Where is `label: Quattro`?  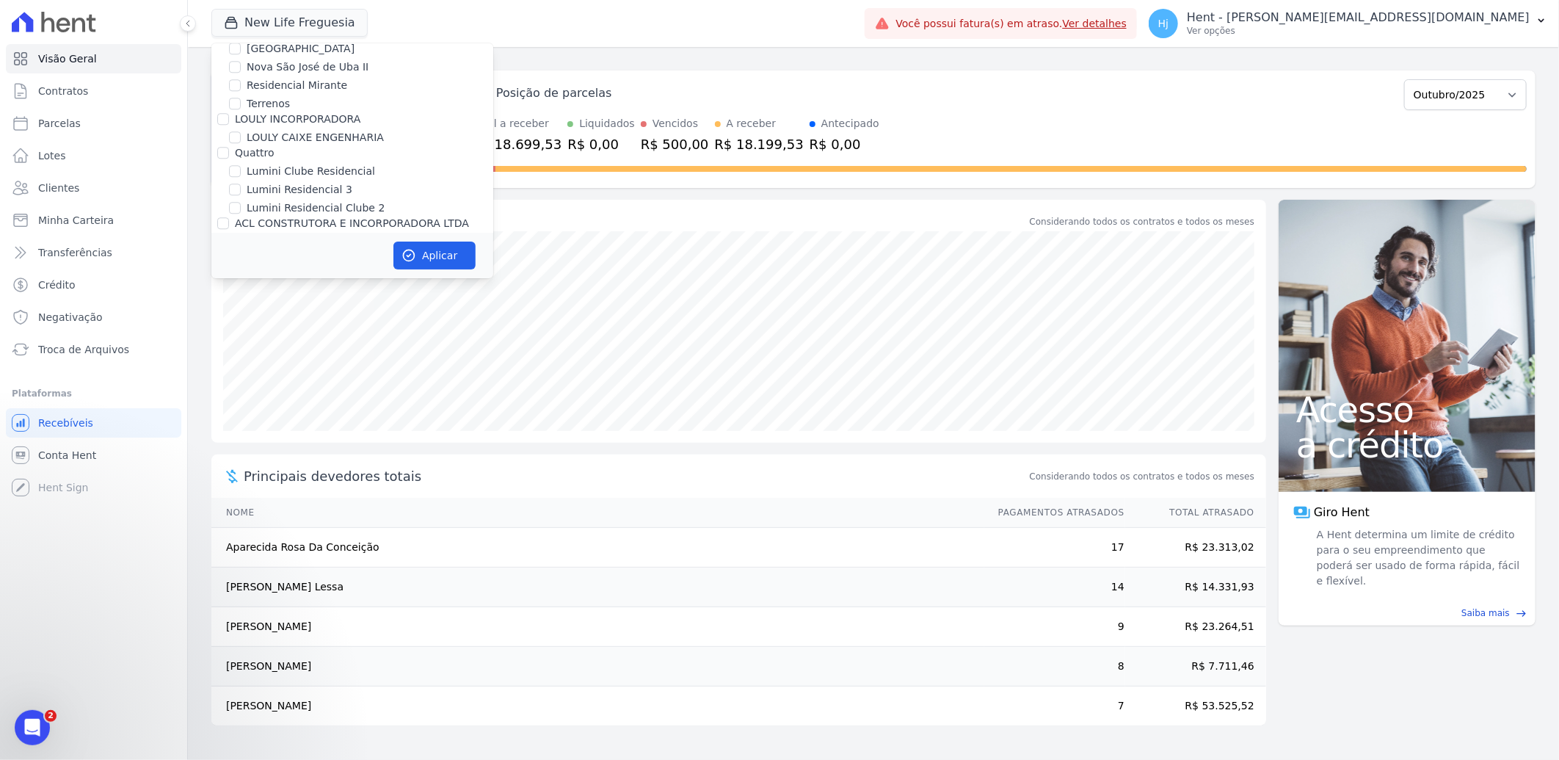 label: Quattro is located at coordinates (254, 153).